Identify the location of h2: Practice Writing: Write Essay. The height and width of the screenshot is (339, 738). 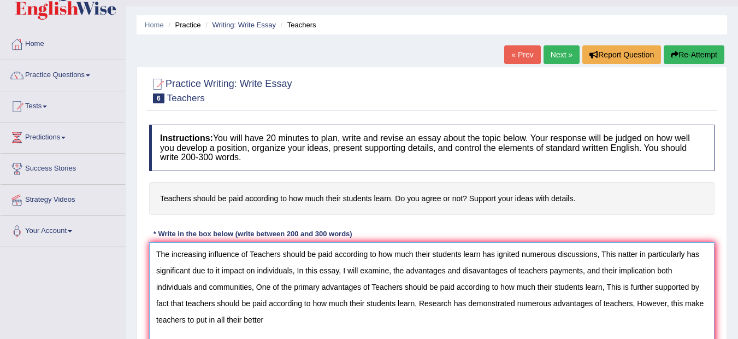
(220, 90).